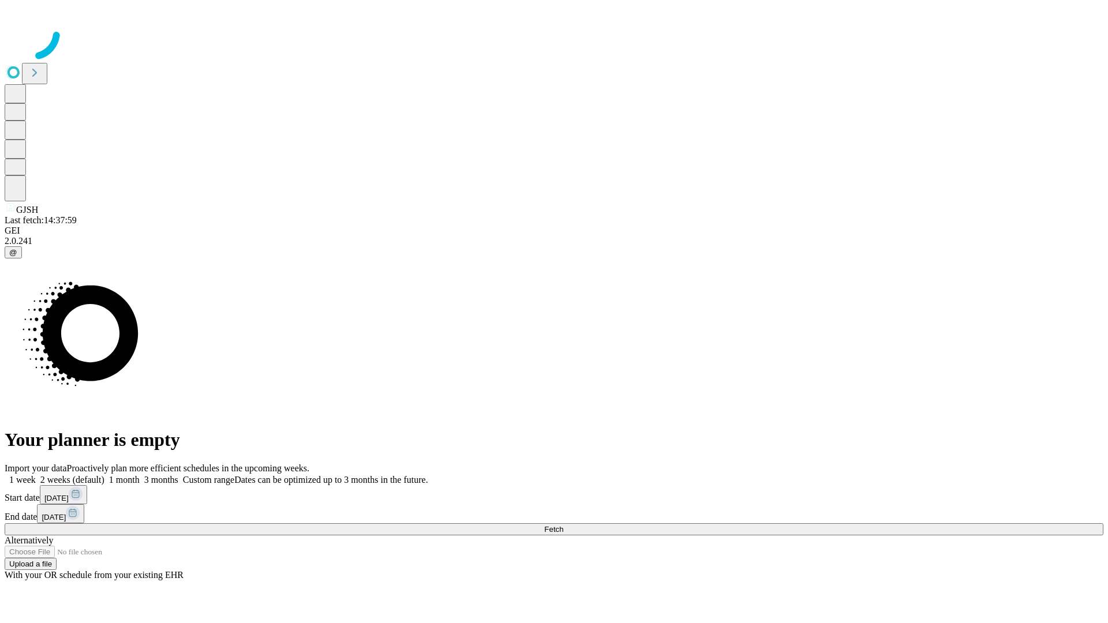  What do you see at coordinates (40, 220) in the screenshot?
I see `span: Last fetch: 14:37:59` at bounding box center [40, 220].